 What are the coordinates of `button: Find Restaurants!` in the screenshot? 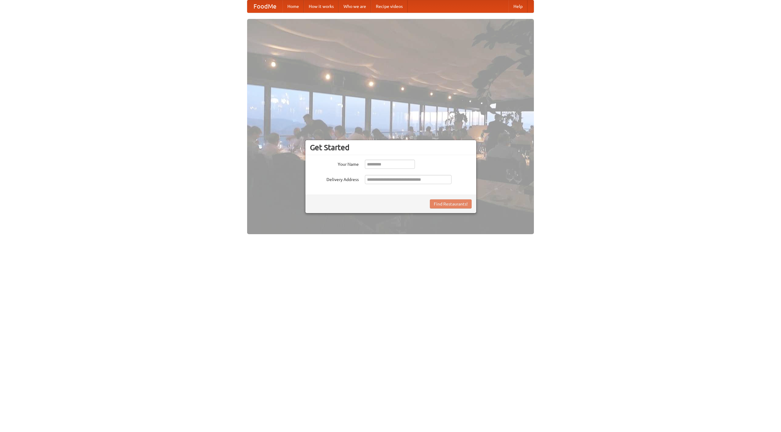 It's located at (451, 204).